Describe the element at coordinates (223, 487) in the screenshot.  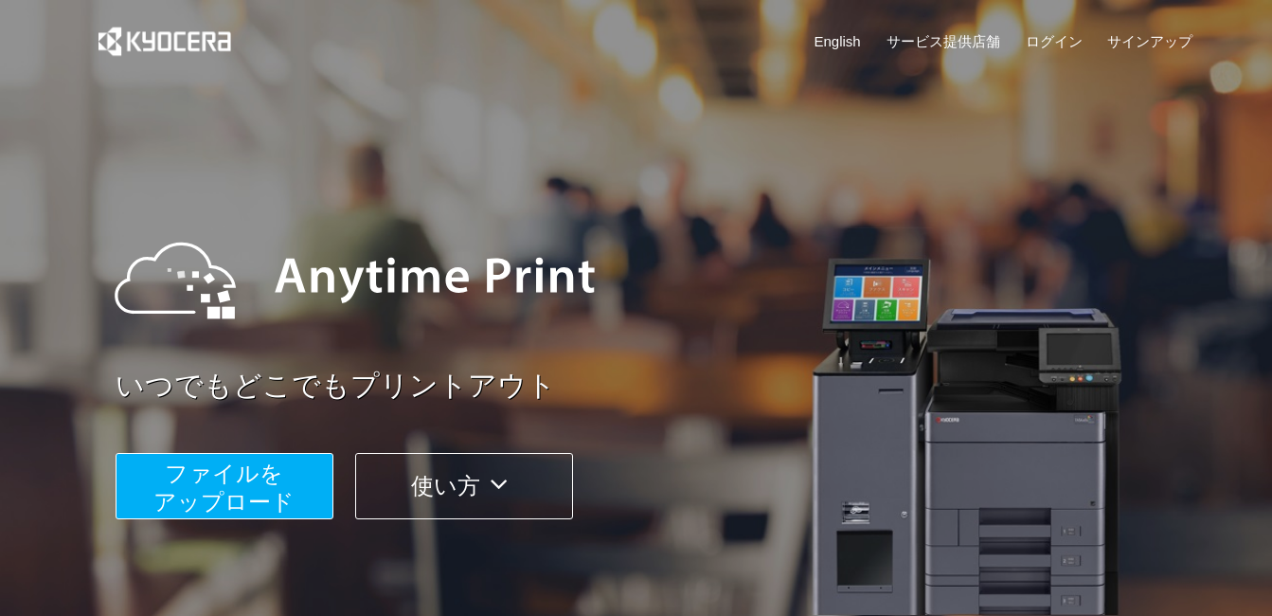
I see `span: ファイルを ​​アップロード` at that location.